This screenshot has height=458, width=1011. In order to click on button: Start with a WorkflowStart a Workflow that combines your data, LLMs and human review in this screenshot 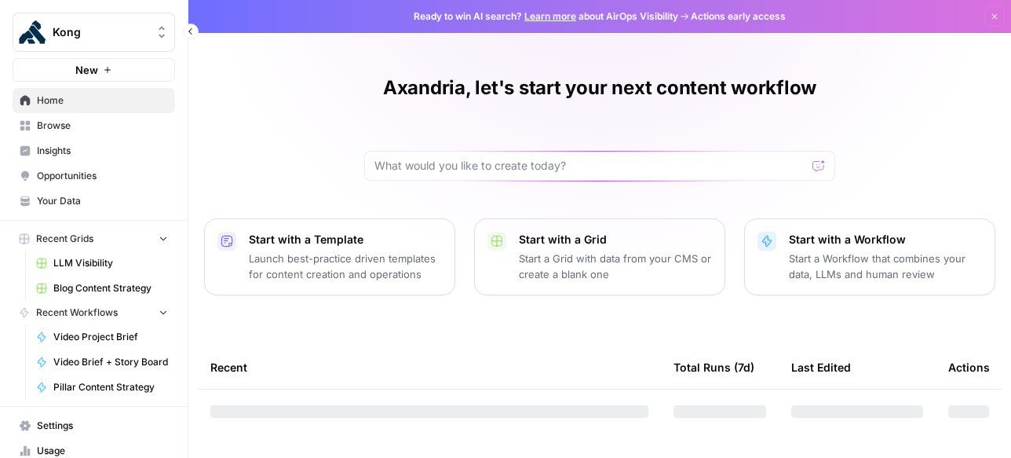, I will do `click(870, 257)`.